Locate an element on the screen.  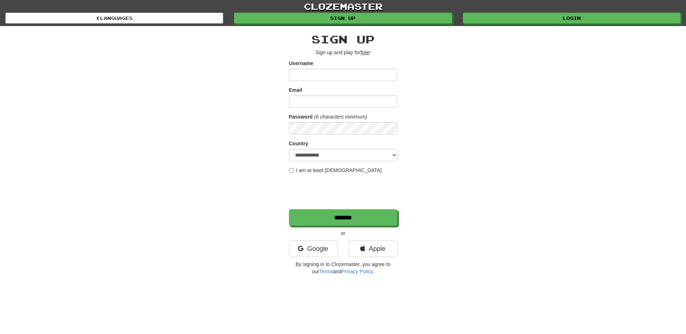
label: Username is located at coordinates (301, 63).